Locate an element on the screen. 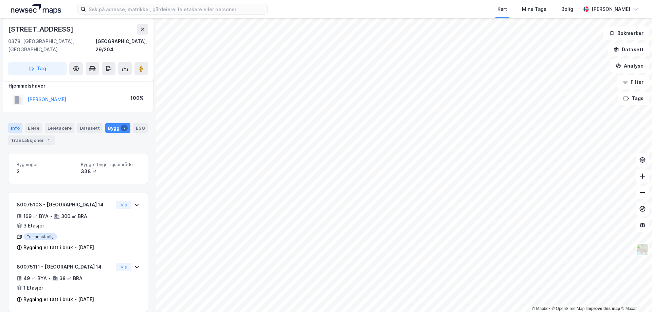 This screenshot has height=312, width=652. a: OpenStreetMap is located at coordinates (568, 309).